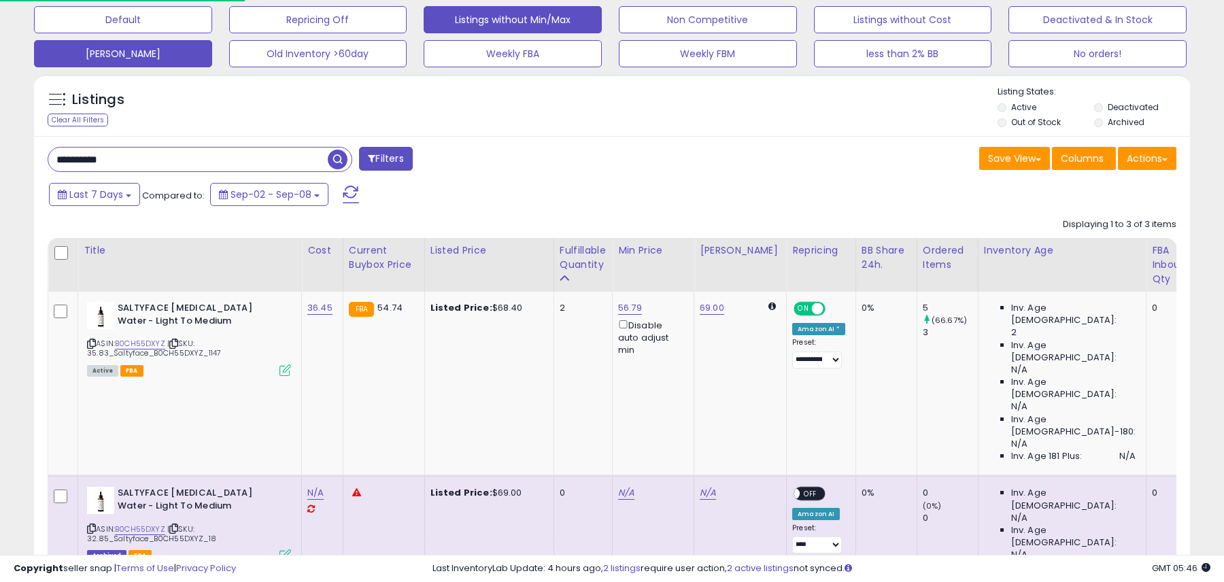 This screenshot has width=1224, height=582. Describe the element at coordinates (487, 493) in the screenshot. I see `div: $69.00` at that location.